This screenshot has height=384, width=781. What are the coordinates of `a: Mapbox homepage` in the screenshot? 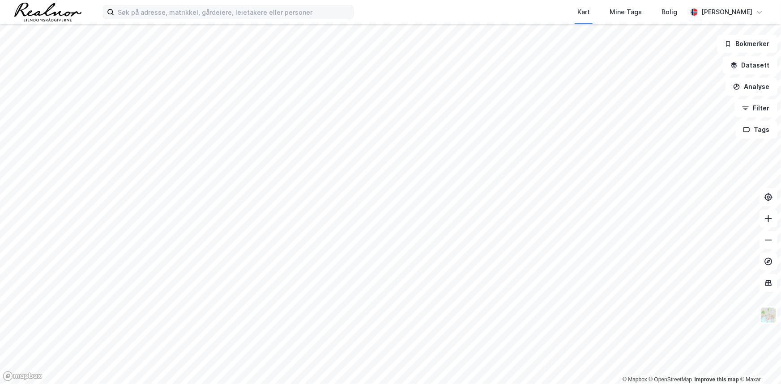 It's located at (22, 376).